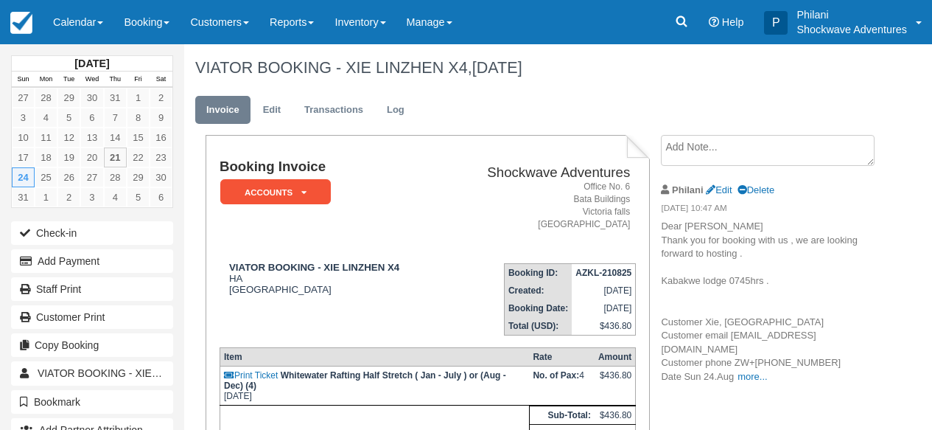  What do you see at coordinates (46, 80) in the screenshot?
I see `th: Mon` at bounding box center [46, 80].